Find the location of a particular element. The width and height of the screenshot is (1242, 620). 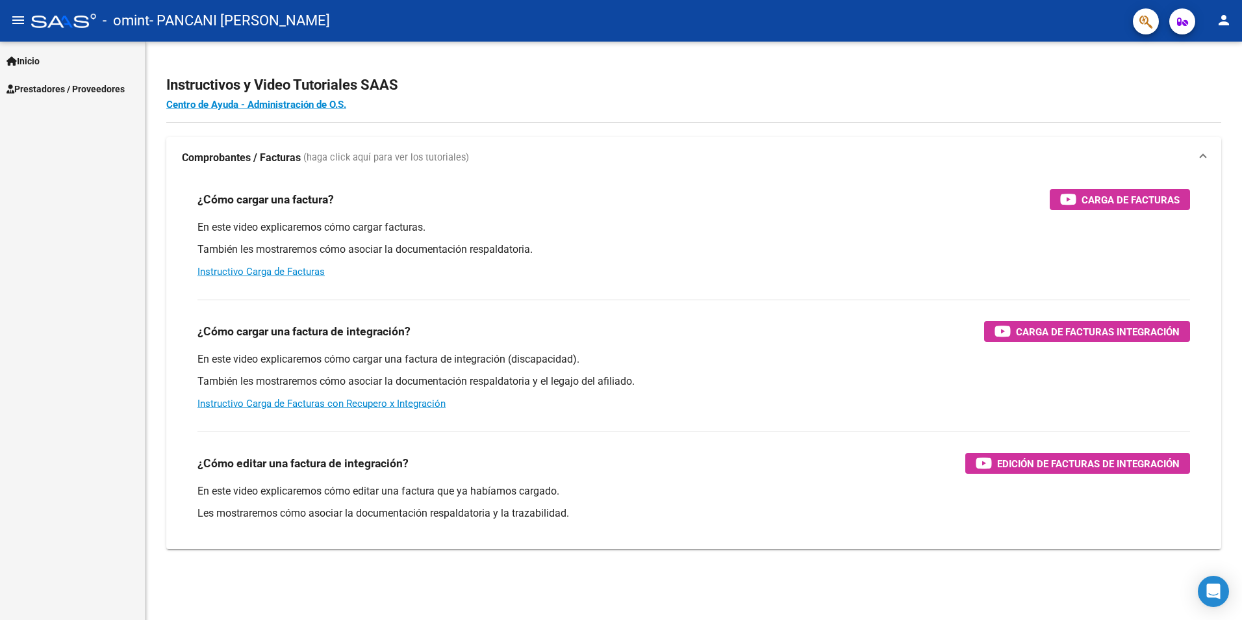

button: Carga de Facturas is located at coordinates (1120, 199).